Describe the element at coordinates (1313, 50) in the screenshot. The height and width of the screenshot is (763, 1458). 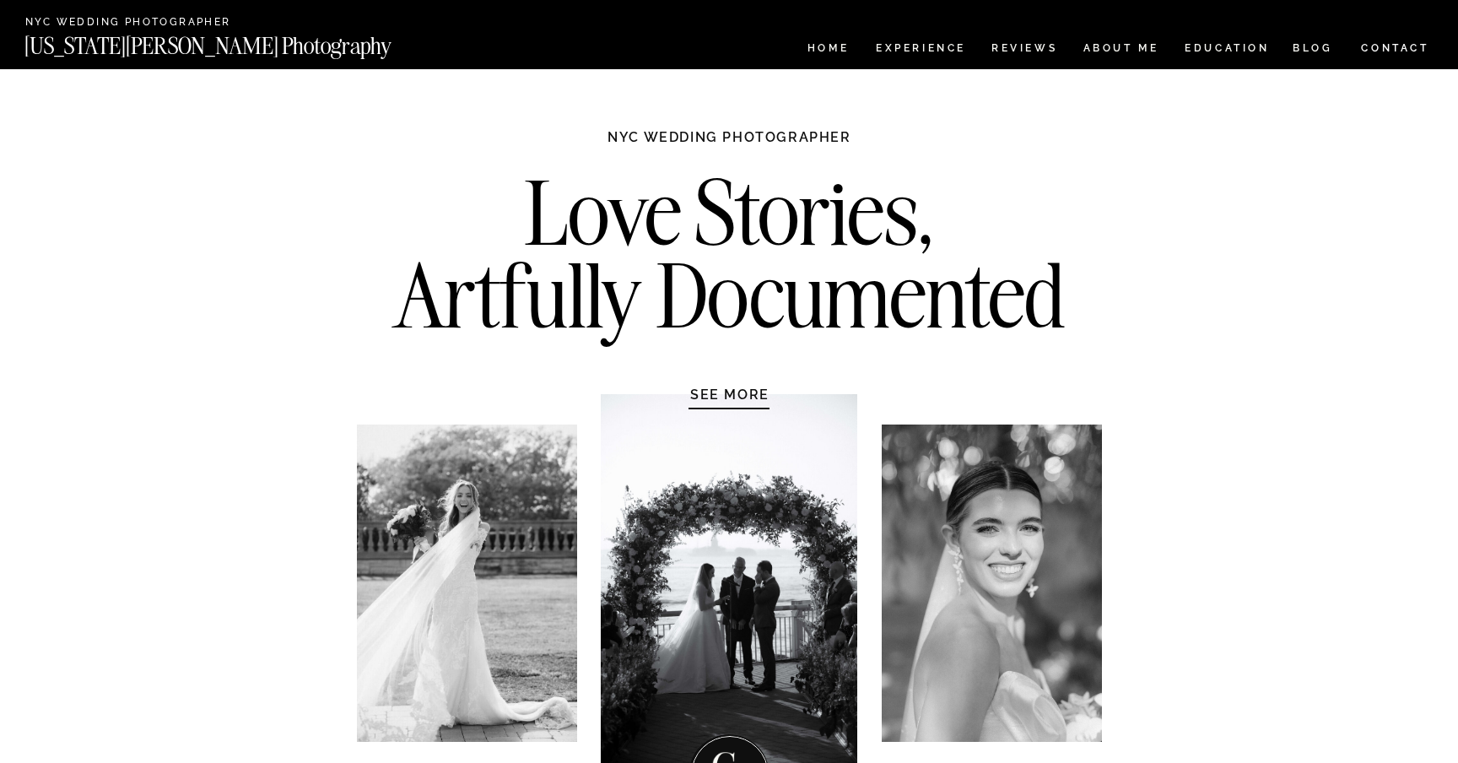
I see `nav: BLOG` at that location.